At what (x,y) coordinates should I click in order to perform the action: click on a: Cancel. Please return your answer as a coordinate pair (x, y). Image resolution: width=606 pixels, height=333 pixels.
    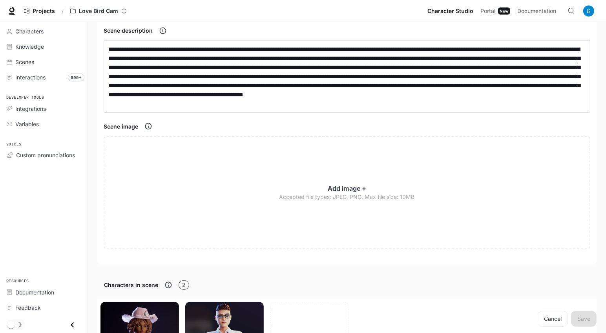
    Looking at the image, I should click on (553, 318).